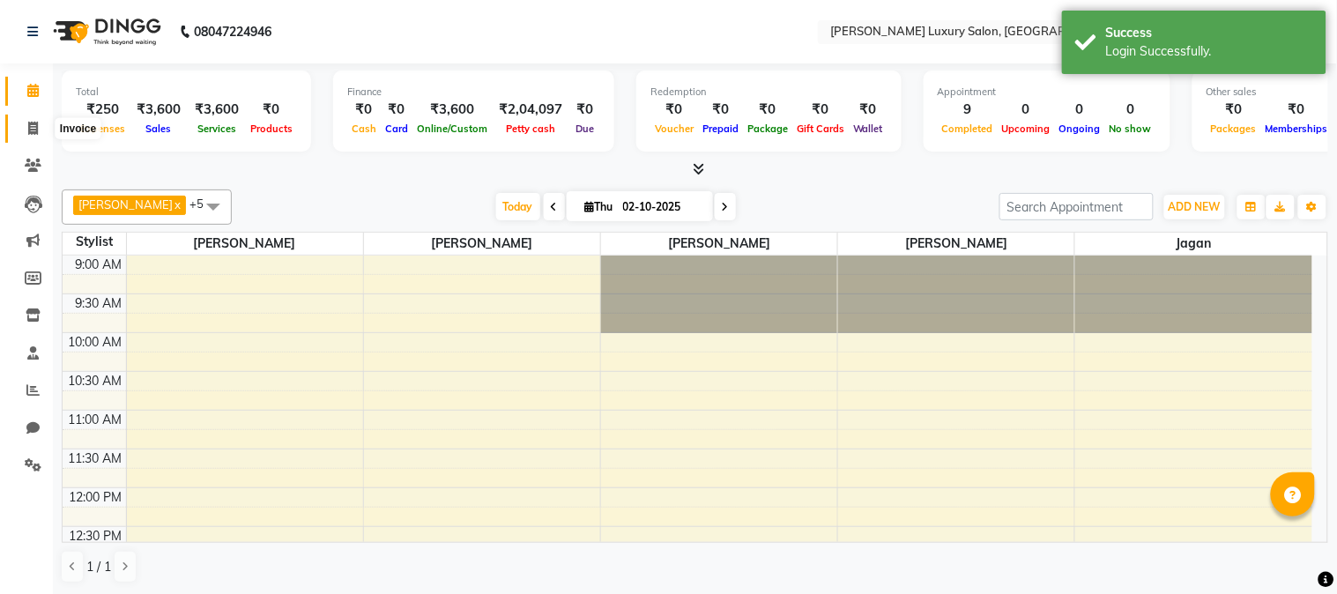  Describe the element at coordinates (662, 207) in the screenshot. I see `input: 2025-10-02` at that location.